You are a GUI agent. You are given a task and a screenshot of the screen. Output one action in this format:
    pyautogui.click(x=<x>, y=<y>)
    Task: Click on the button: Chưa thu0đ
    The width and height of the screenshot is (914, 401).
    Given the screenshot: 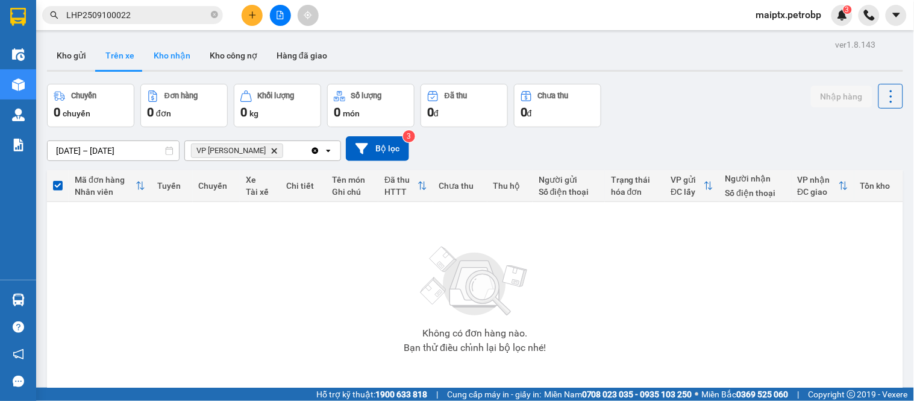 What is the action you would take?
    pyautogui.click(x=558, y=105)
    